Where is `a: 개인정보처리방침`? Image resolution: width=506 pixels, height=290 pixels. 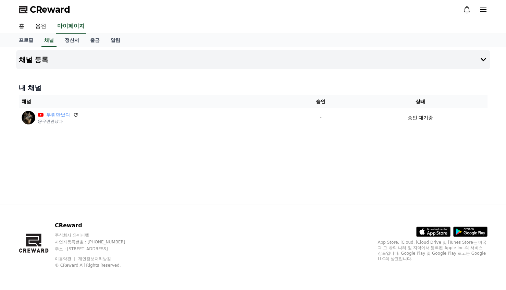 a: 개인정보처리방침 is located at coordinates (95, 259).